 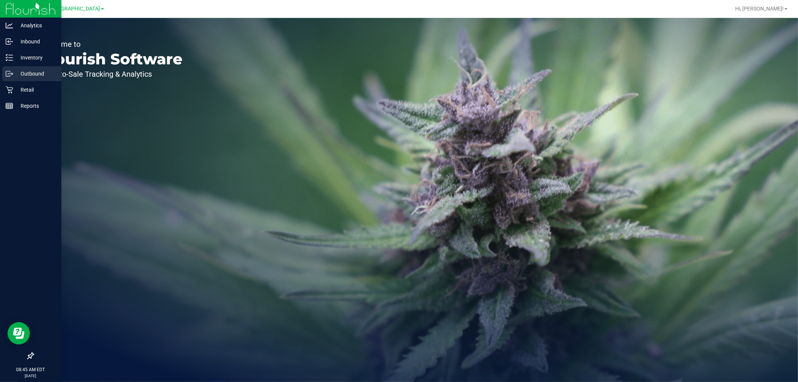 I want to click on p: Retail, so click(x=36, y=90).